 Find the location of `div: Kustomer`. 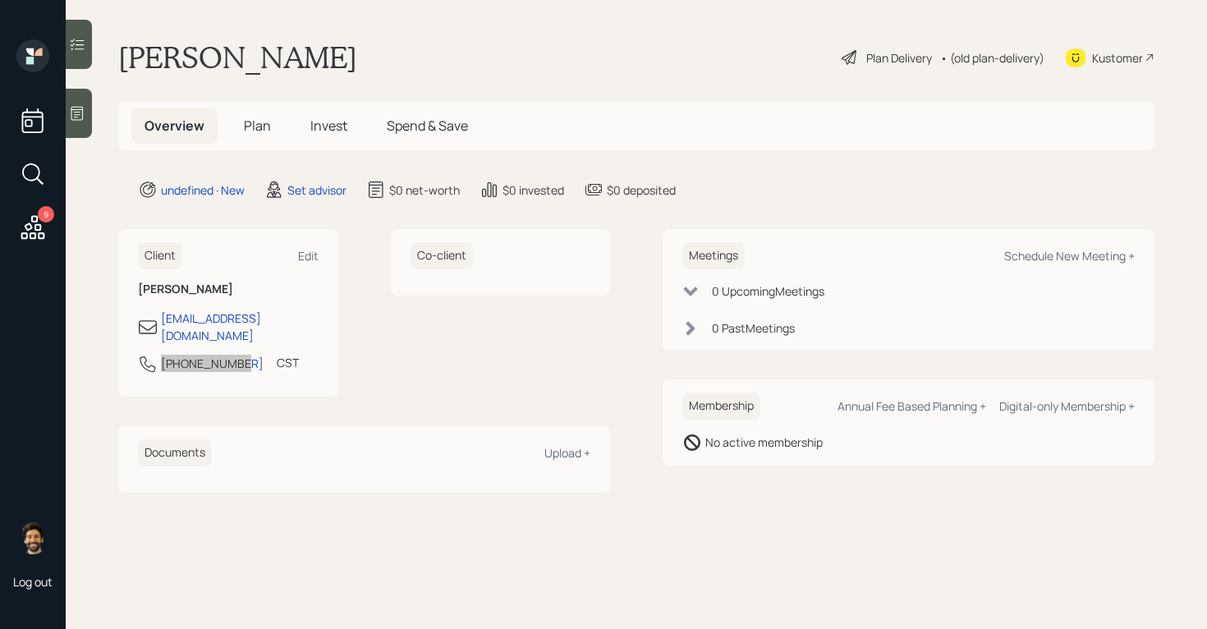

div: Kustomer is located at coordinates (1118, 57).